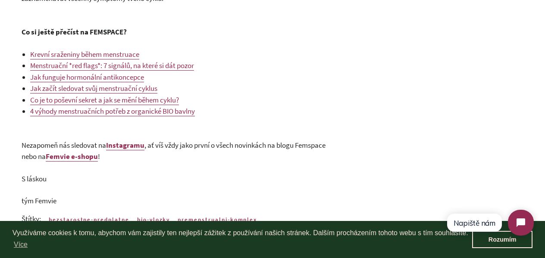 This screenshot has width=545, height=258. What do you see at coordinates (112, 66) in the screenshot?
I see `a: Menstruační *red flags*: 7 signálů, na které si dát pozor` at bounding box center [112, 66].